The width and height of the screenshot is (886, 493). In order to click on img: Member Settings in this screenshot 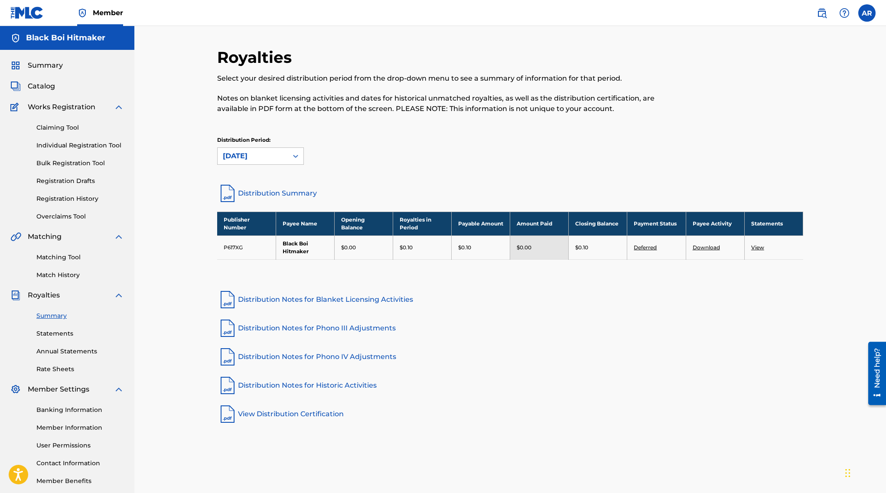, I will do `click(16, 389)`.